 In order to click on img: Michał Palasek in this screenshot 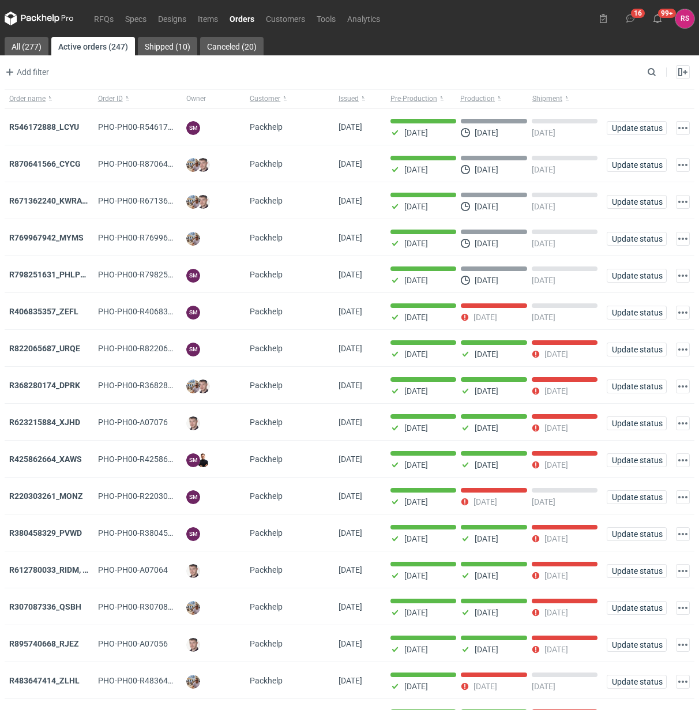, I will do `click(193, 239)`.